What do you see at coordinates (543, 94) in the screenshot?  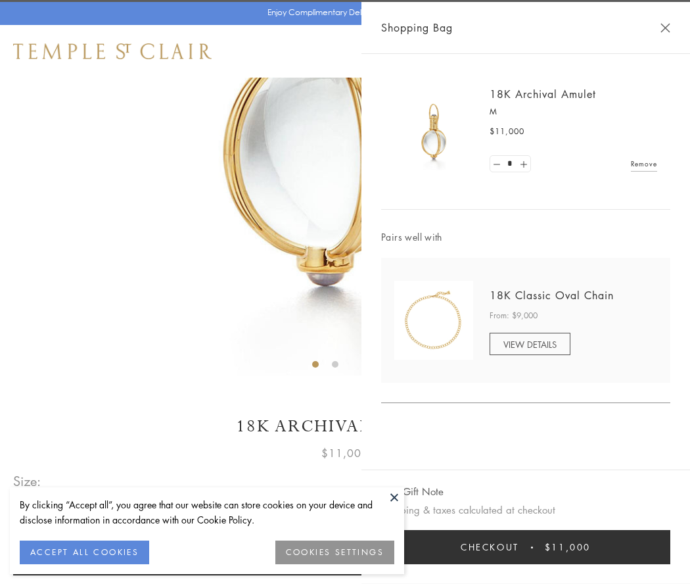 I see `a: 18K Archival Amulet` at bounding box center [543, 94].